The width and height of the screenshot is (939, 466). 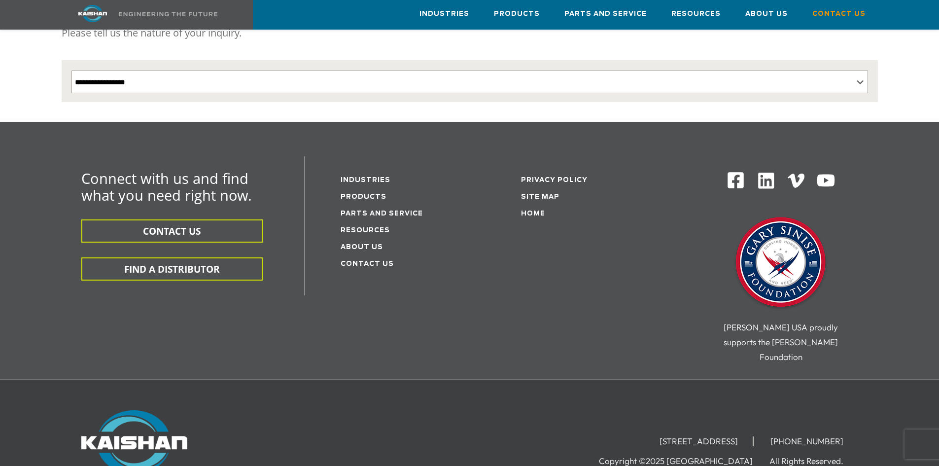 What do you see at coordinates (605, 14) in the screenshot?
I see `a: Parts and Service` at bounding box center [605, 14].